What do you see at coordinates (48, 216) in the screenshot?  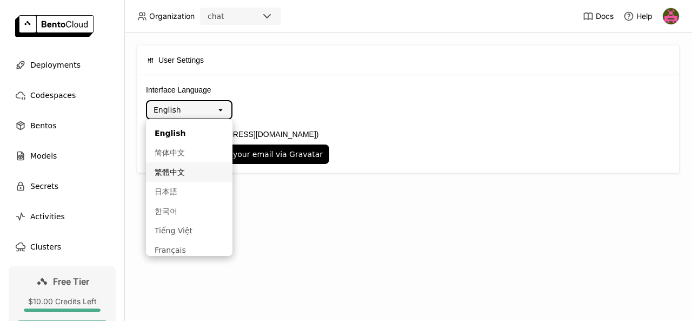 I see `span: Activities` at bounding box center [48, 216].